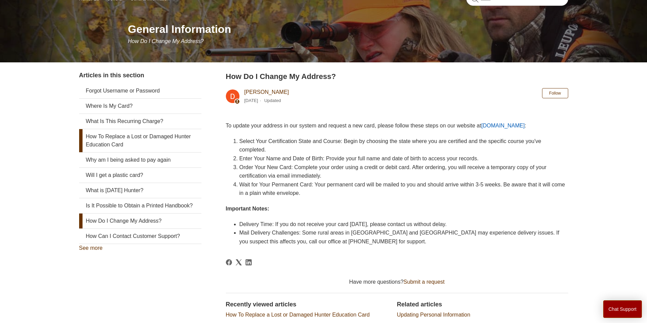  I want to click on time: 03/04/2024, 09:52, so click(251, 100).